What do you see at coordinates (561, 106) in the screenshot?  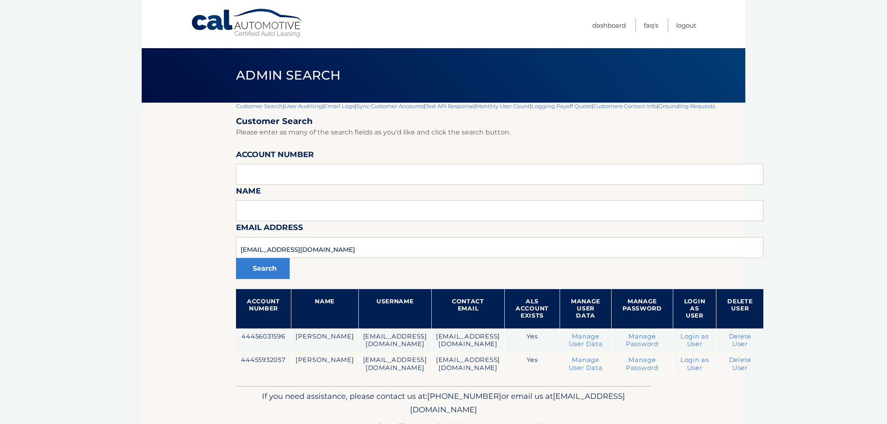 I see `a: Logging Payoff Quote` at bounding box center [561, 106].